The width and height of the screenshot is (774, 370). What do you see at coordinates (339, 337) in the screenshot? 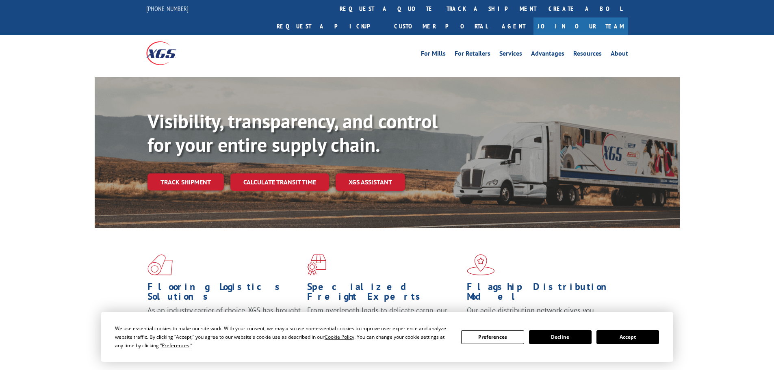
I see `span: Cookie Policy` at bounding box center [339, 337].